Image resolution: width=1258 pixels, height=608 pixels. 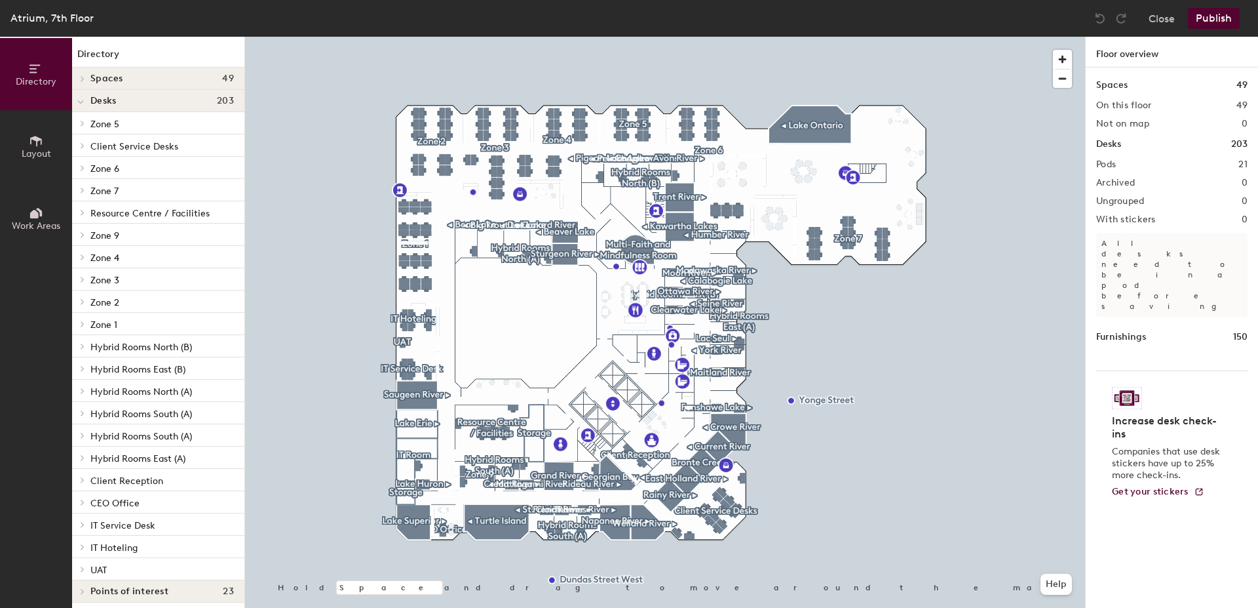 I want to click on a: Get your stickers, so click(x=1158, y=492).